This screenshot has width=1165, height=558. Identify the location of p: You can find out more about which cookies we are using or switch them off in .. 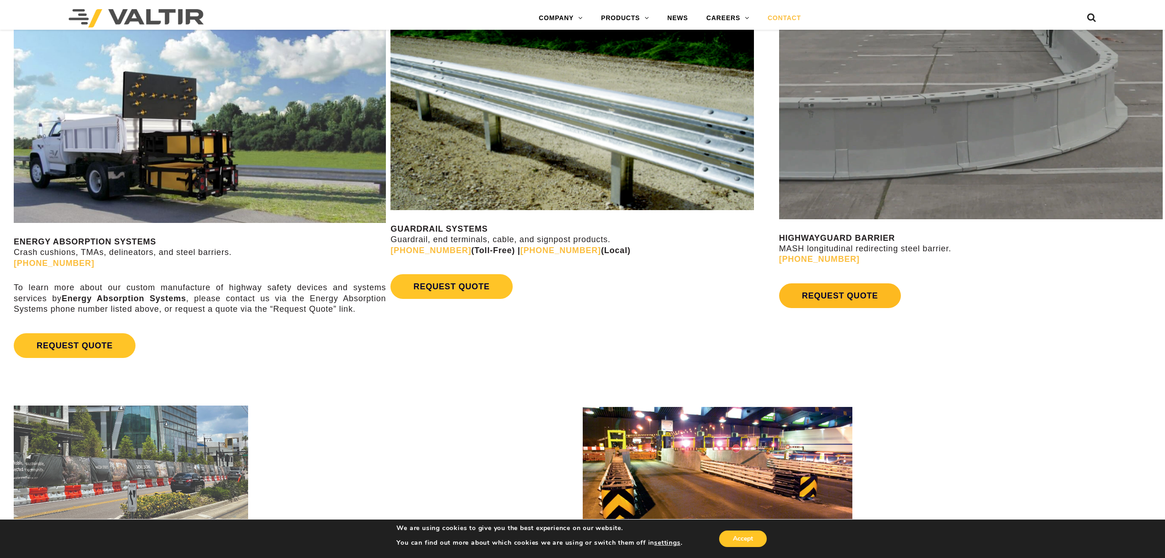
(539, 543).